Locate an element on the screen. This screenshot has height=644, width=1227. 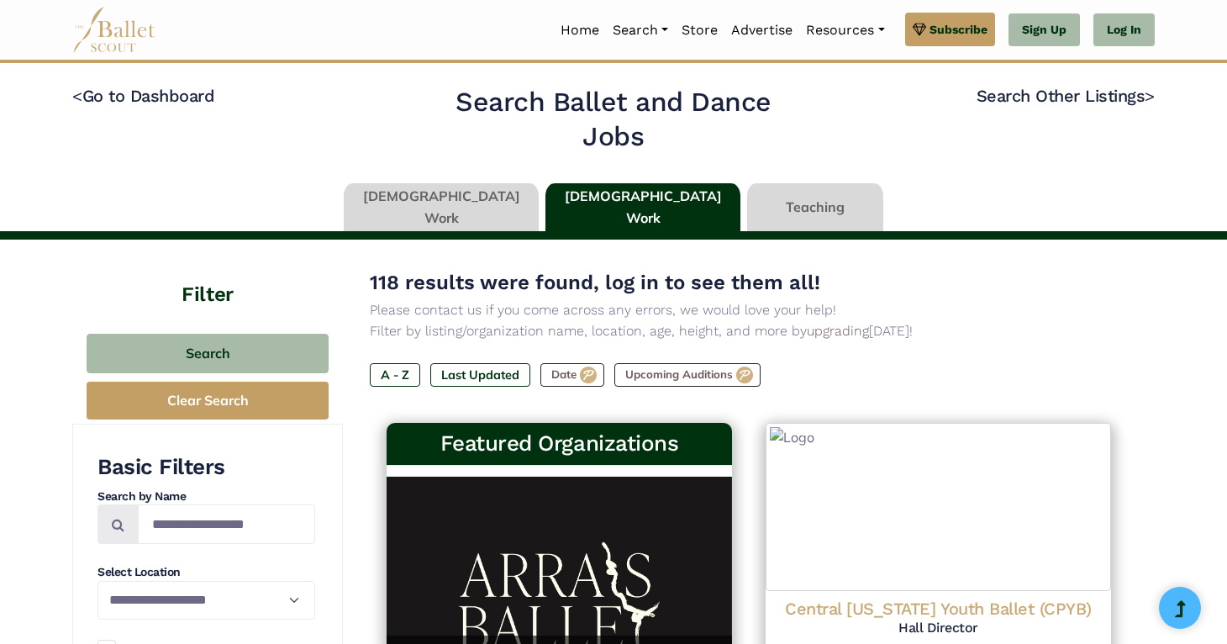
p: Please contact us if you come across any errors, we would love your help! is located at coordinates (749, 310).